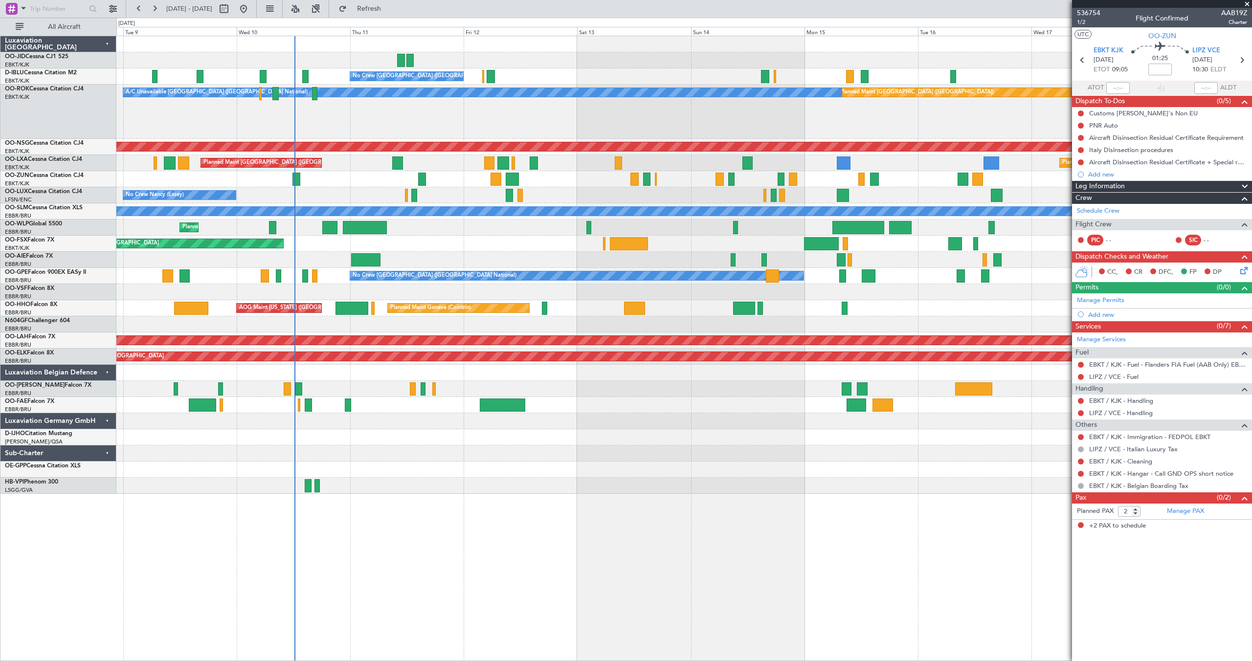 The image size is (1252, 661). Describe the element at coordinates (634, 31) in the screenshot. I see `div: Sat 13` at that location.